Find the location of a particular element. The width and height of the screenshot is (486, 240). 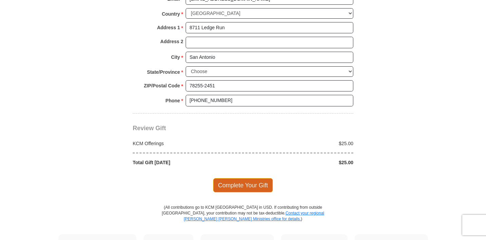

strong: Address 1 is located at coordinates (169, 28).